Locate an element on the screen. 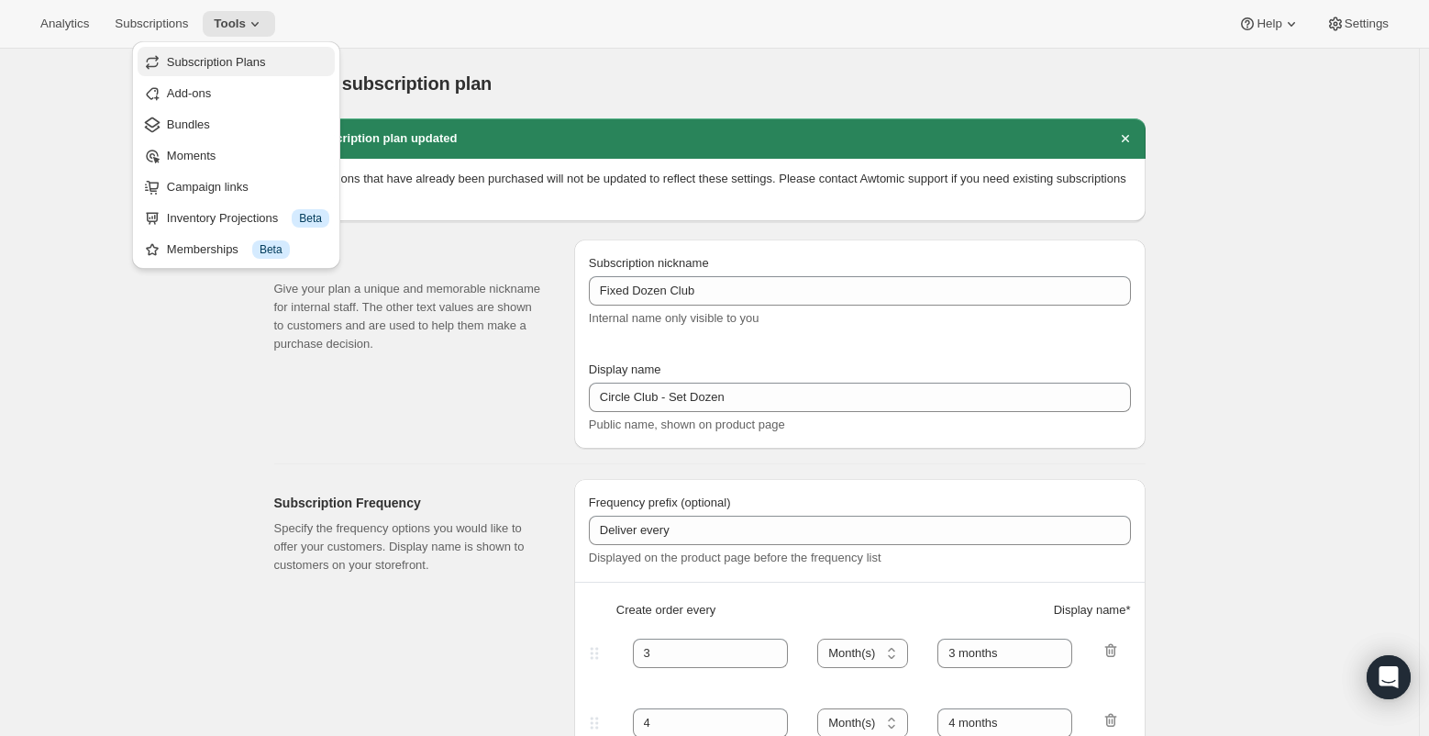 This screenshot has height=736, width=1429. h2: Subscription plan updated is located at coordinates (382, 138).